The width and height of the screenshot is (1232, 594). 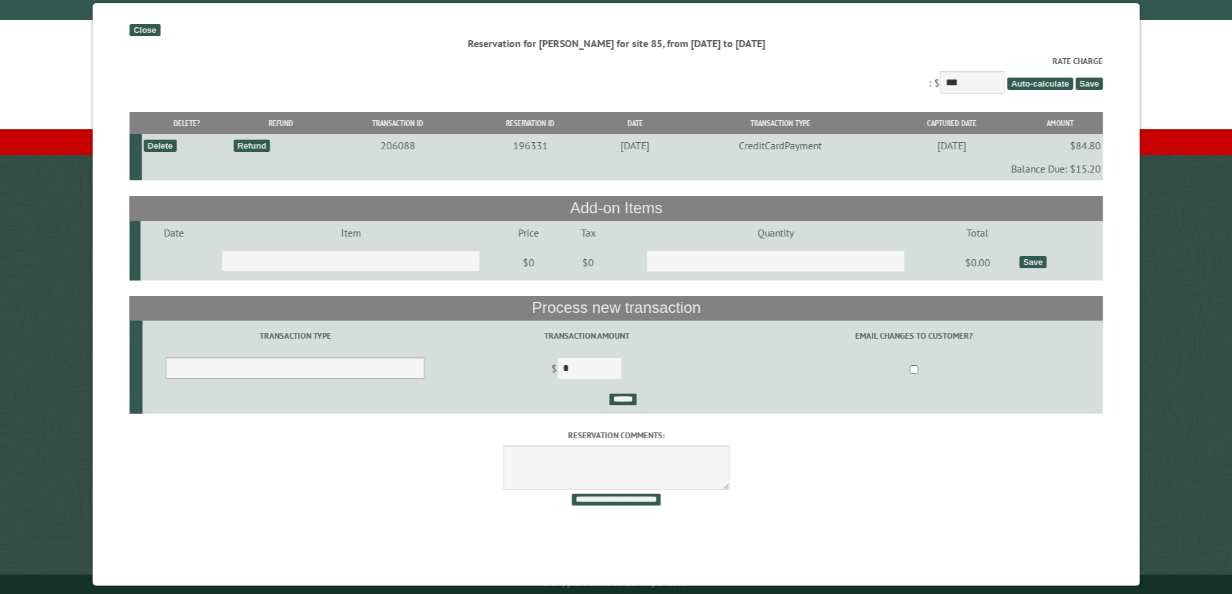 What do you see at coordinates (252, 146) in the screenshot?
I see `div: Refund` at bounding box center [252, 146].